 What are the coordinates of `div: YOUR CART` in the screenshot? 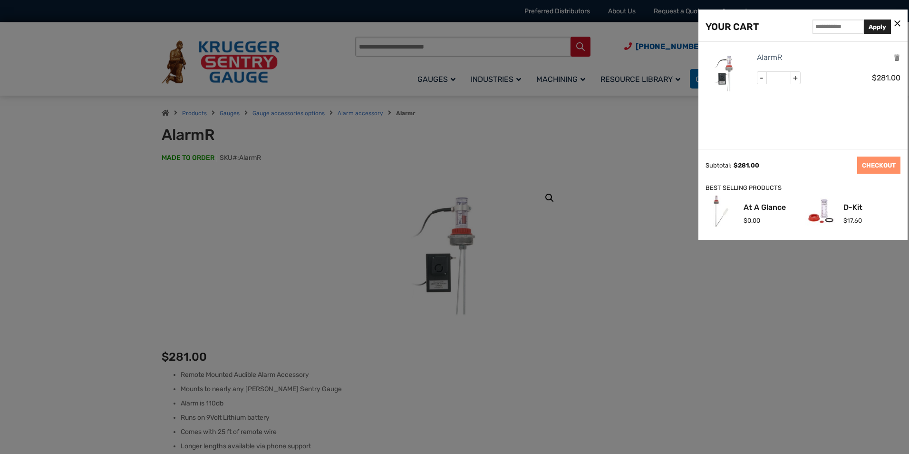 It's located at (732, 27).